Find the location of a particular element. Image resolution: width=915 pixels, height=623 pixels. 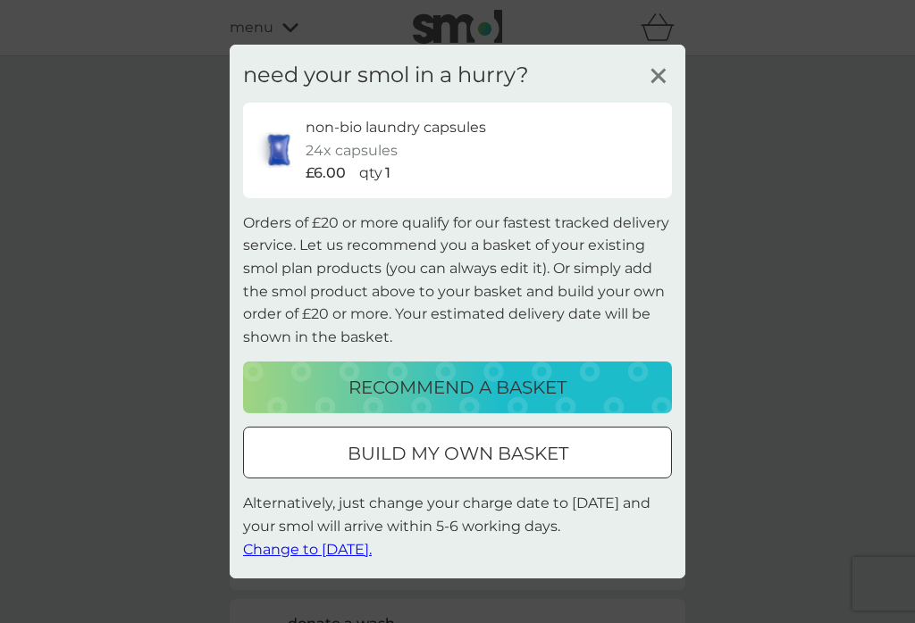

p: build my own basket is located at coordinates (457, 454).